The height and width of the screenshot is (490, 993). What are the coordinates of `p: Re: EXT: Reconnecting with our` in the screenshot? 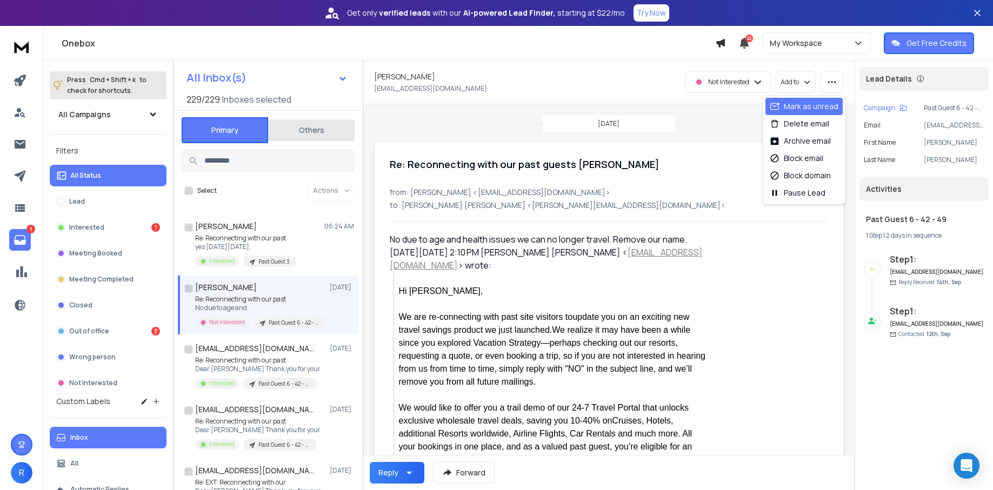 It's located at (258, 483).